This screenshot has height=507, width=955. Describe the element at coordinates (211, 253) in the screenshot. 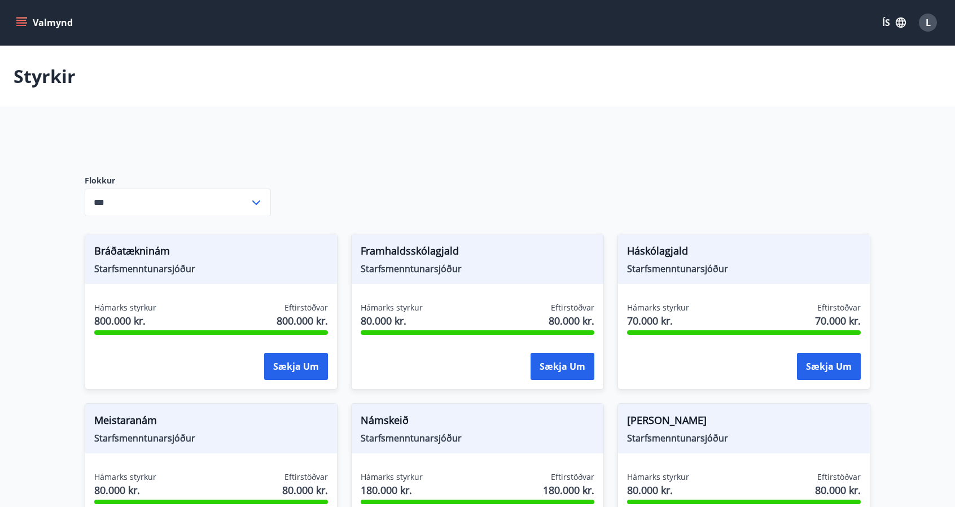

I see `span: Bráðatækninám` at that location.